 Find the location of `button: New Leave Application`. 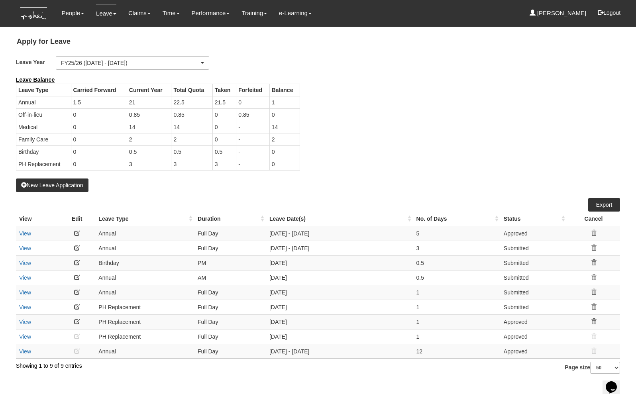

button: New Leave Application is located at coordinates (52, 185).